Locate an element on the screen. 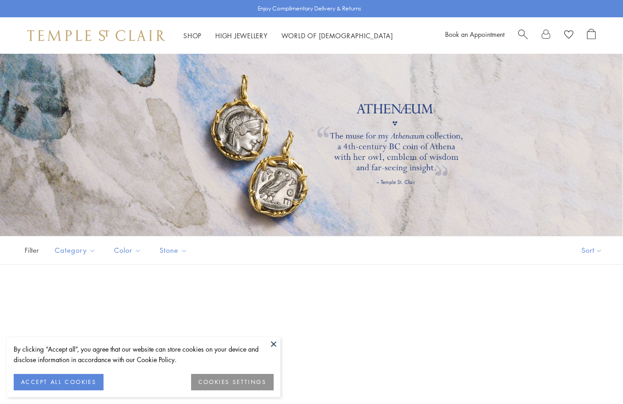 This screenshot has width=623, height=404. a: Book an Appointment is located at coordinates (475, 34).